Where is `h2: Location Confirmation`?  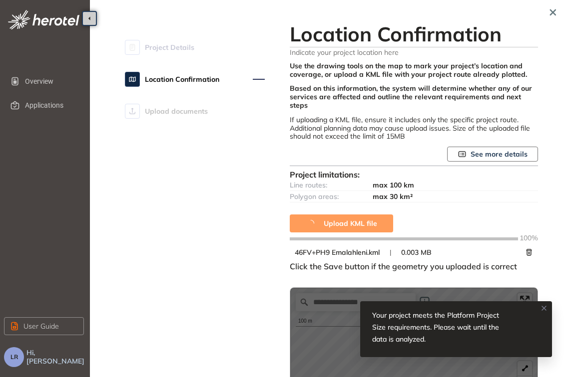 h2: Location Confirmation is located at coordinates (413, 34).